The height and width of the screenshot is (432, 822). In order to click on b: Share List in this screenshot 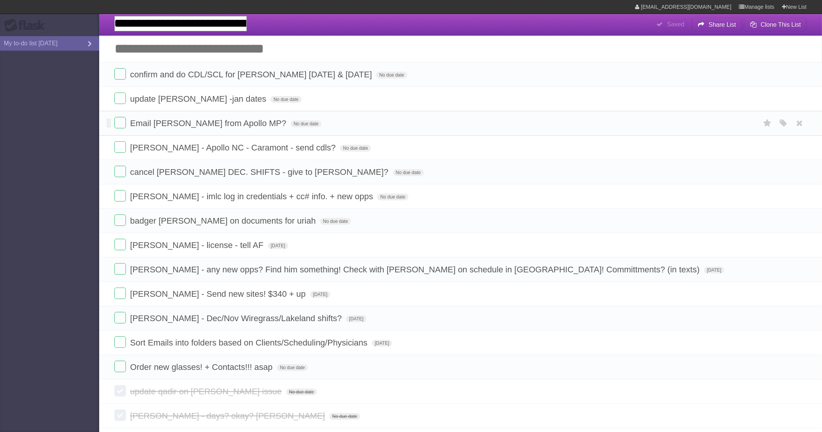, I will do `click(722, 24)`.